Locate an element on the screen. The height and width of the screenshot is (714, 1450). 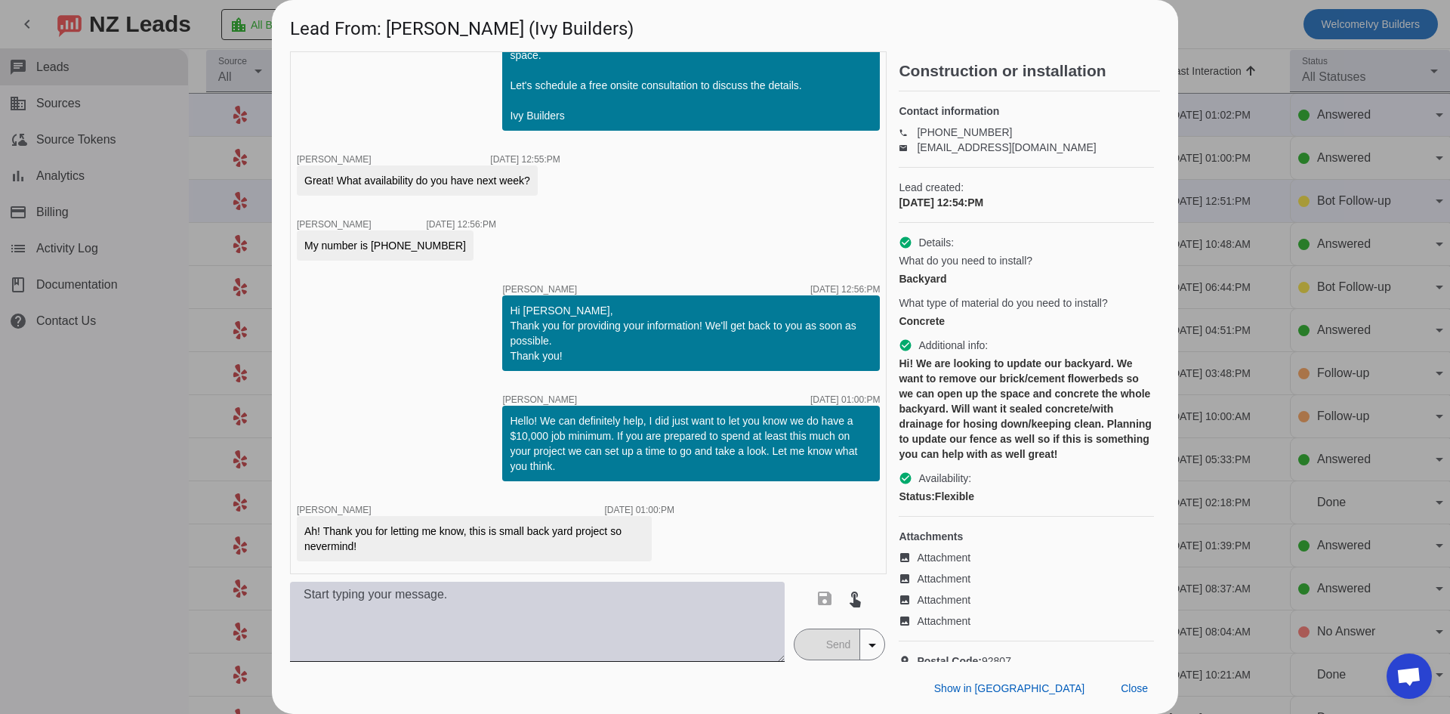
mat-icon: arrow_drop_down is located at coordinates (872, 645).